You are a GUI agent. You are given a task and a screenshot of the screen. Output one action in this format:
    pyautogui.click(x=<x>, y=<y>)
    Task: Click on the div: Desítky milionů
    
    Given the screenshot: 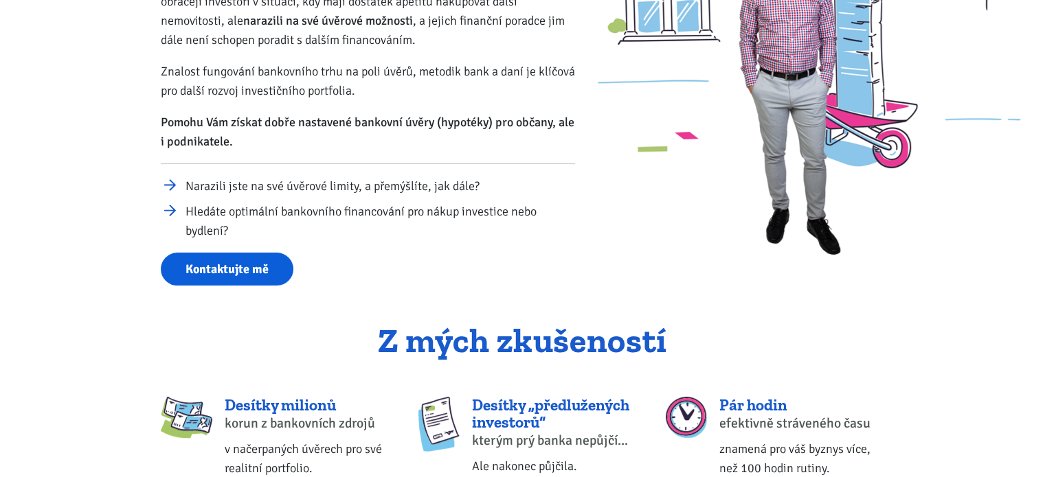 What is the action you would take?
    pyautogui.click(x=307, y=405)
    